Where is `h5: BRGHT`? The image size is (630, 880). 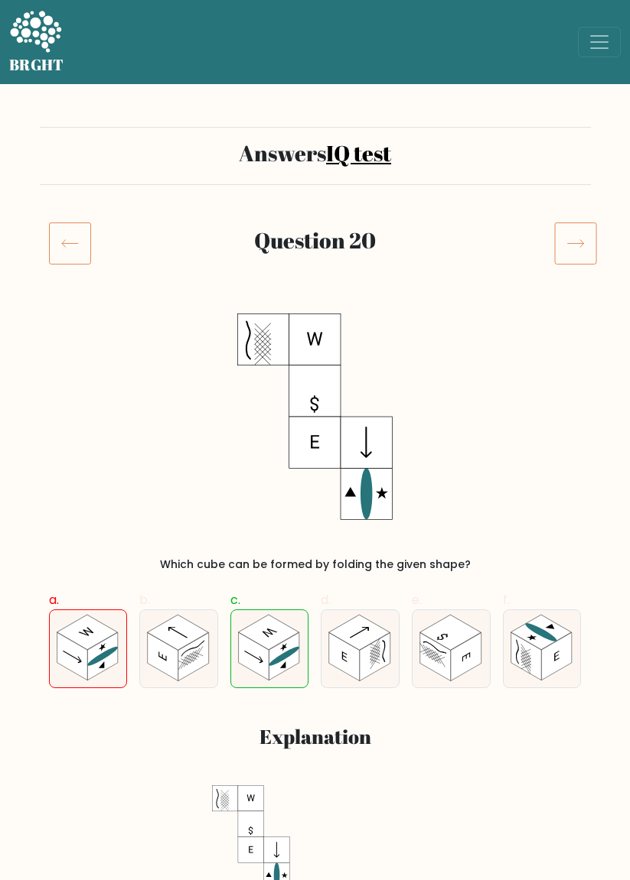
h5: BRGHT is located at coordinates (37, 65).